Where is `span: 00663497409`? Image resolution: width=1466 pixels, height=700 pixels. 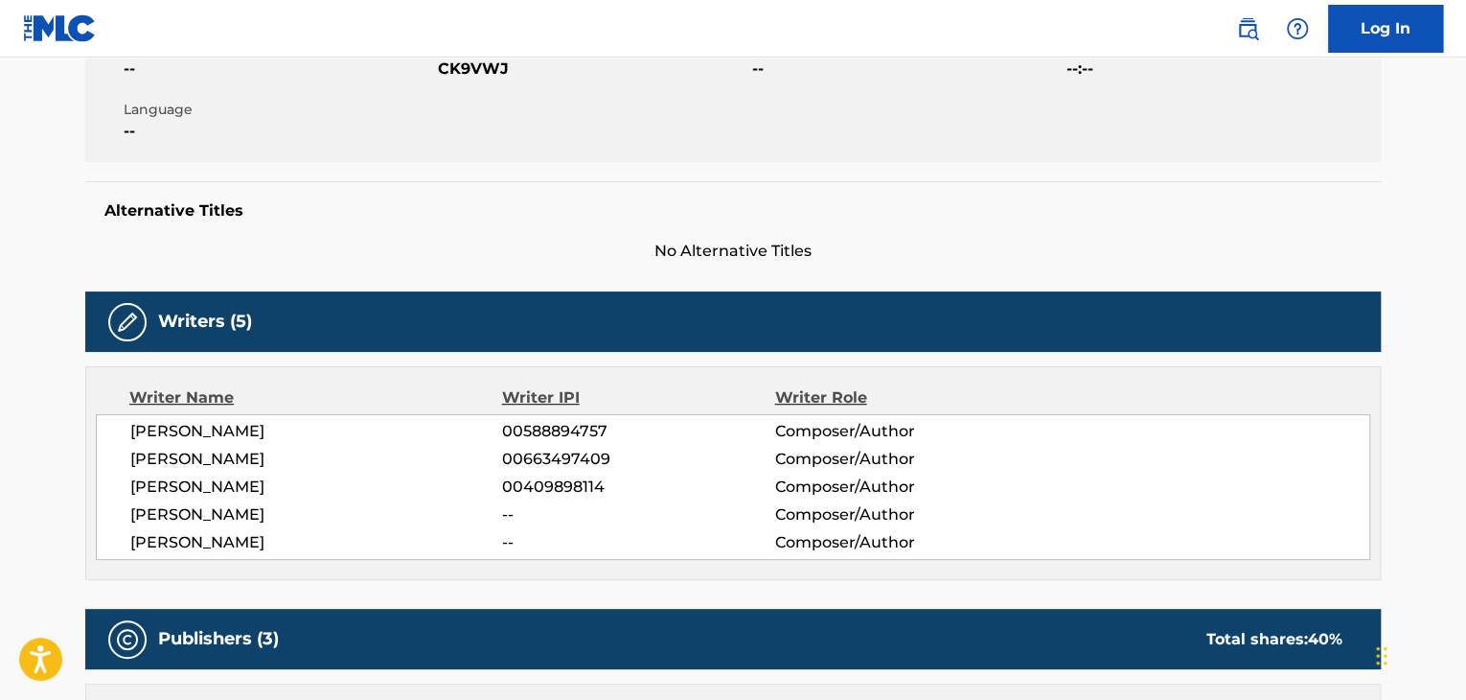
span: 00663497409 is located at coordinates (638, 459).